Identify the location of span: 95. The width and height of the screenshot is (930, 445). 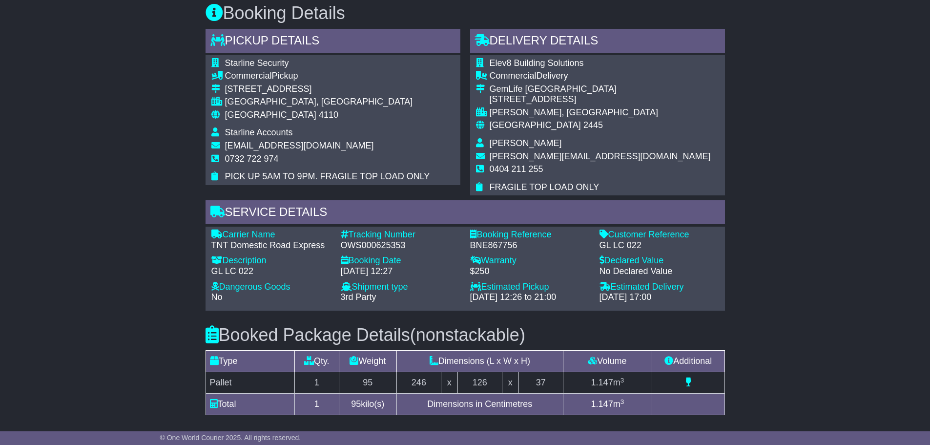
(356, 404).